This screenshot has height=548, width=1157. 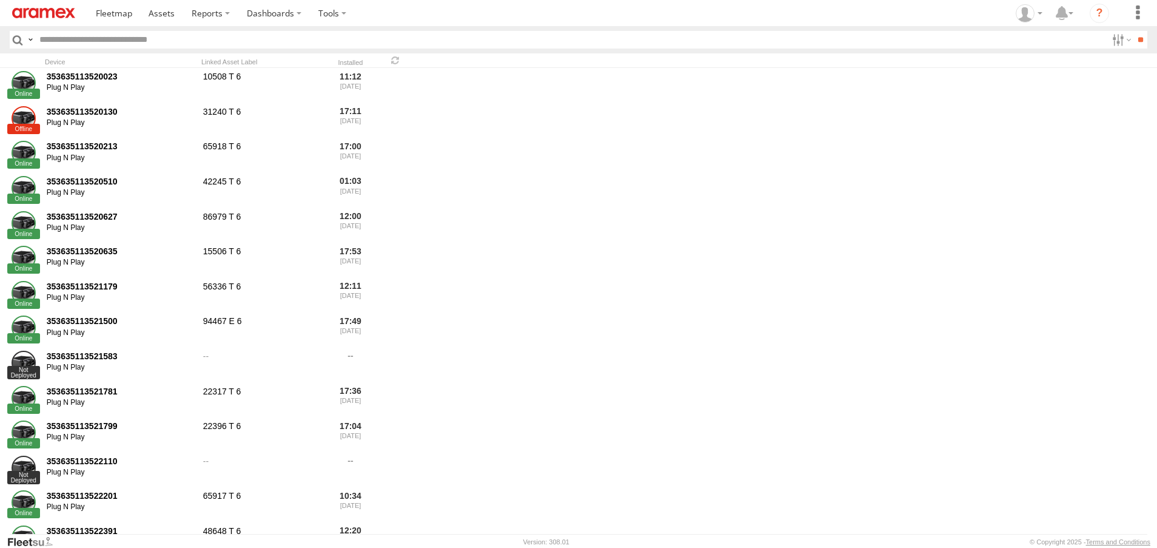 What do you see at coordinates (262, 85) in the screenshot?
I see `div: 10508 T 6` at bounding box center [262, 85].